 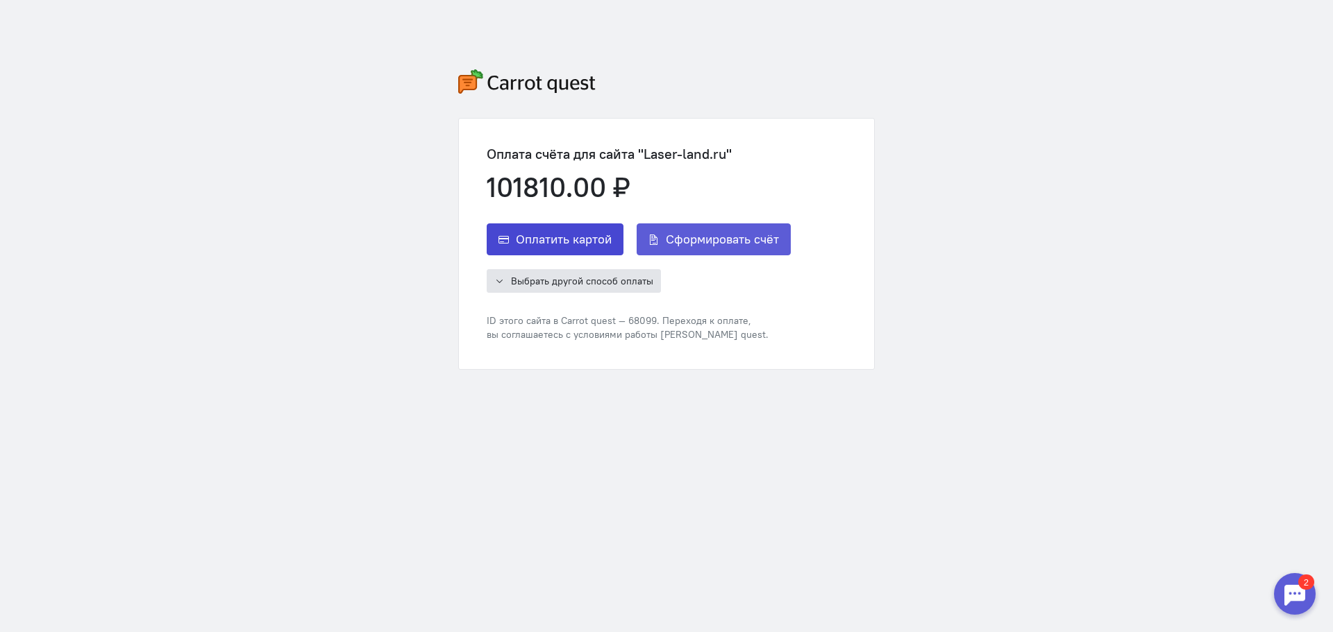 What do you see at coordinates (639, 154) in the screenshot?
I see `div: Оплата счёта для сайта "Laser-land․ru"` at bounding box center [639, 154].